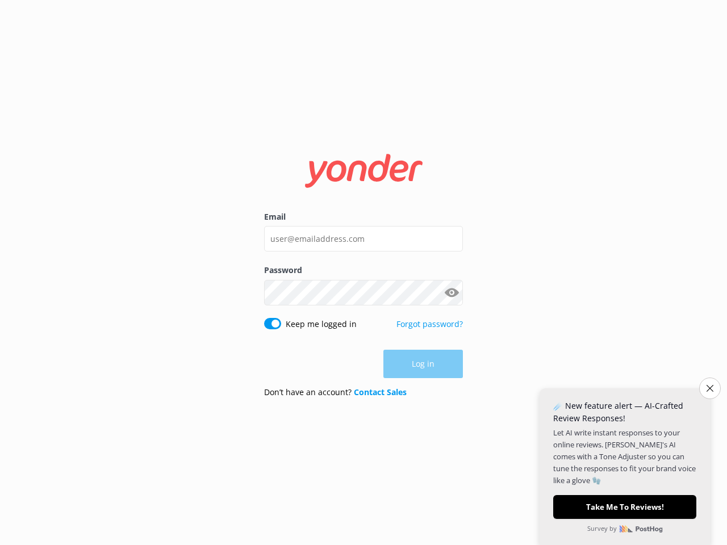 The width and height of the screenshot is (727, 545). What do you see at coordinates (380, 392) in the screenshot?
I see `a: Contact Sales` at bounding box center [380, 392].